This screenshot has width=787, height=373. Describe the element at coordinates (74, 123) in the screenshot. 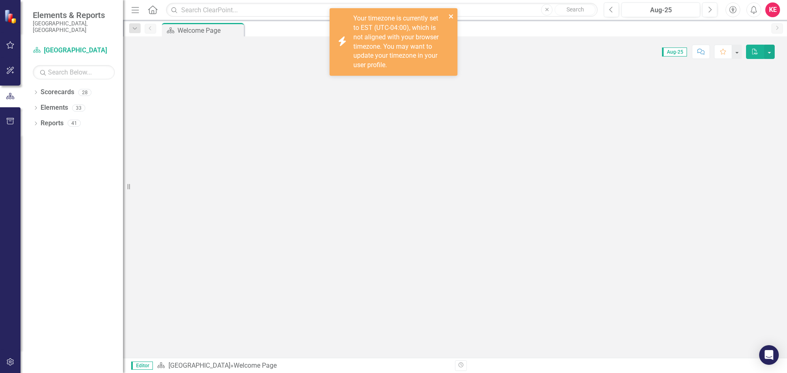

I see `div: 41` at that location.